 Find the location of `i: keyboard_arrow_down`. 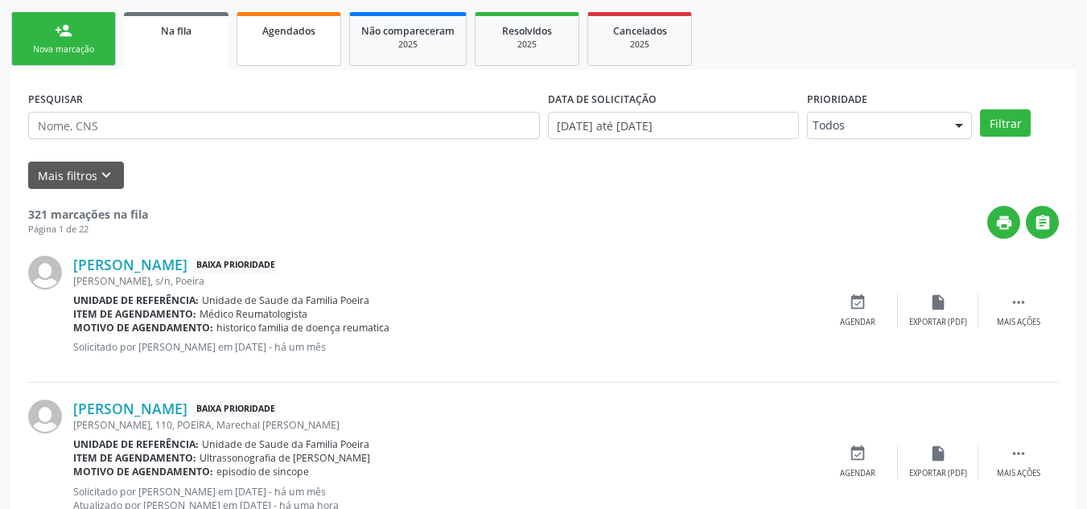

i: keyboard_arrow_down is located at coordinates (106, 175).